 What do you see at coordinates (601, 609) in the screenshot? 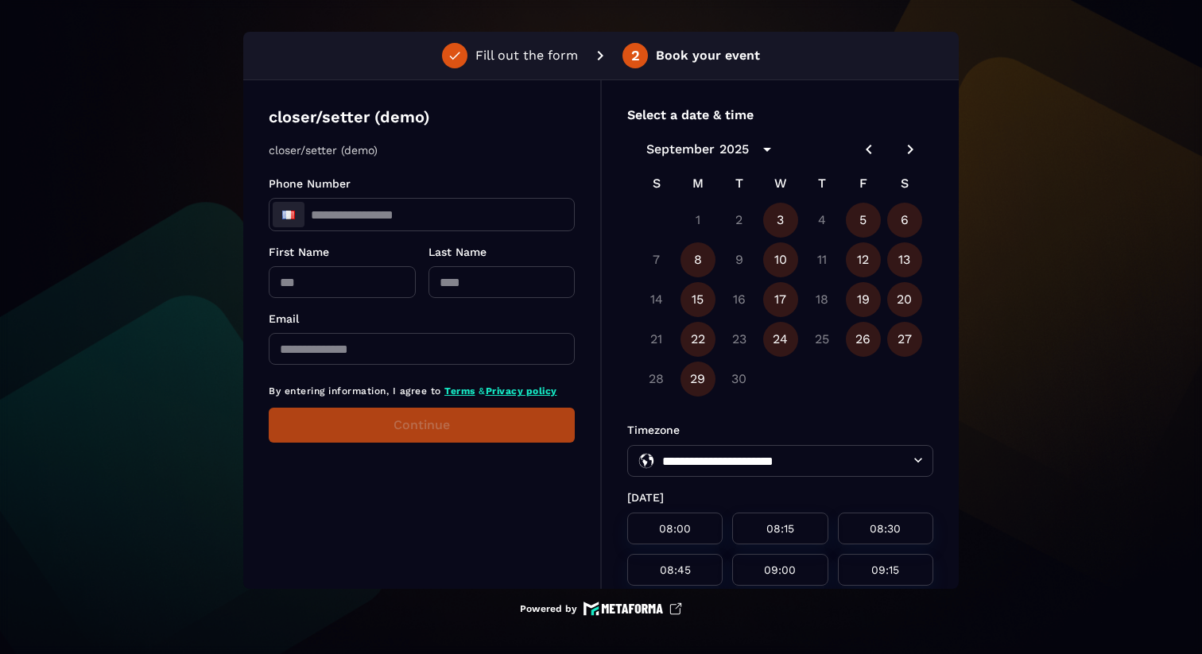
I see `a: Powered by` at bounding box center [601, 609].